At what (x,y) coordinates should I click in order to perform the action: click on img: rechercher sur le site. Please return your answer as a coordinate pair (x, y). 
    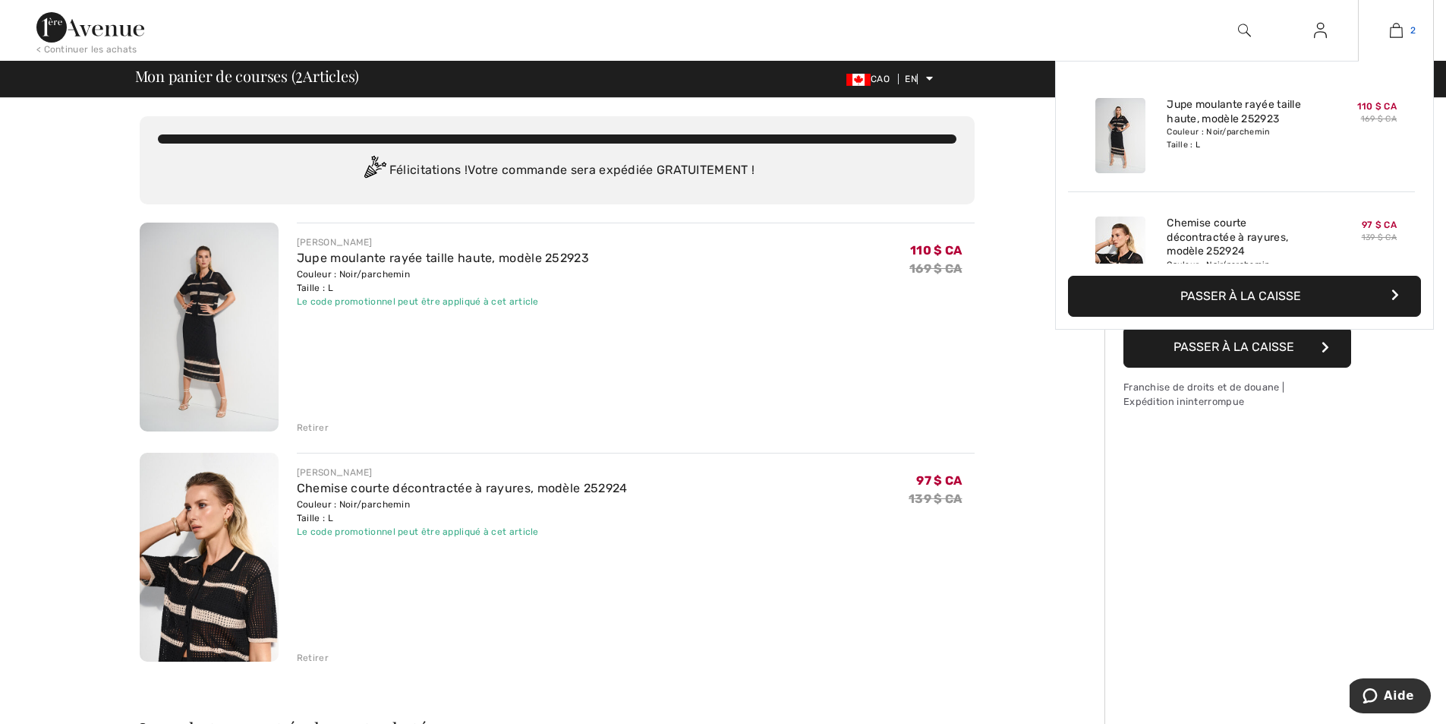
    Looking at the image, I should click on (1244, 30).